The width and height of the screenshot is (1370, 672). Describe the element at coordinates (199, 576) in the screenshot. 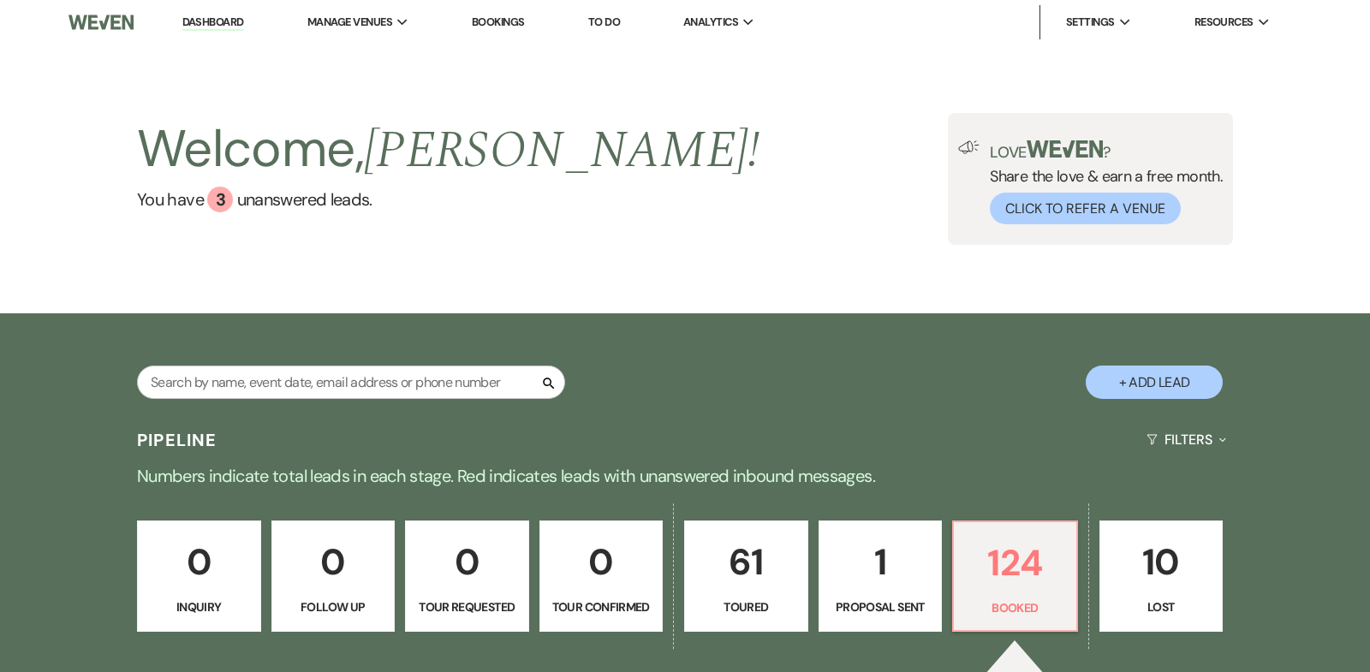

I see `a: 0Inquiry` at that location.